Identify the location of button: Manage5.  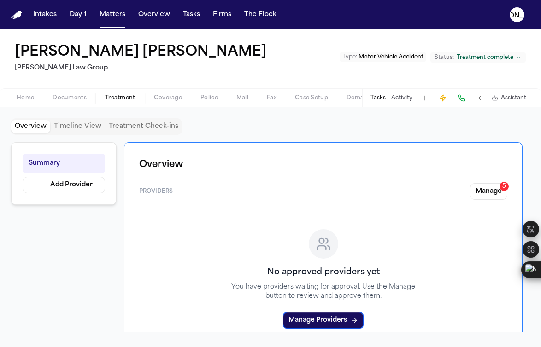
(488, 192).